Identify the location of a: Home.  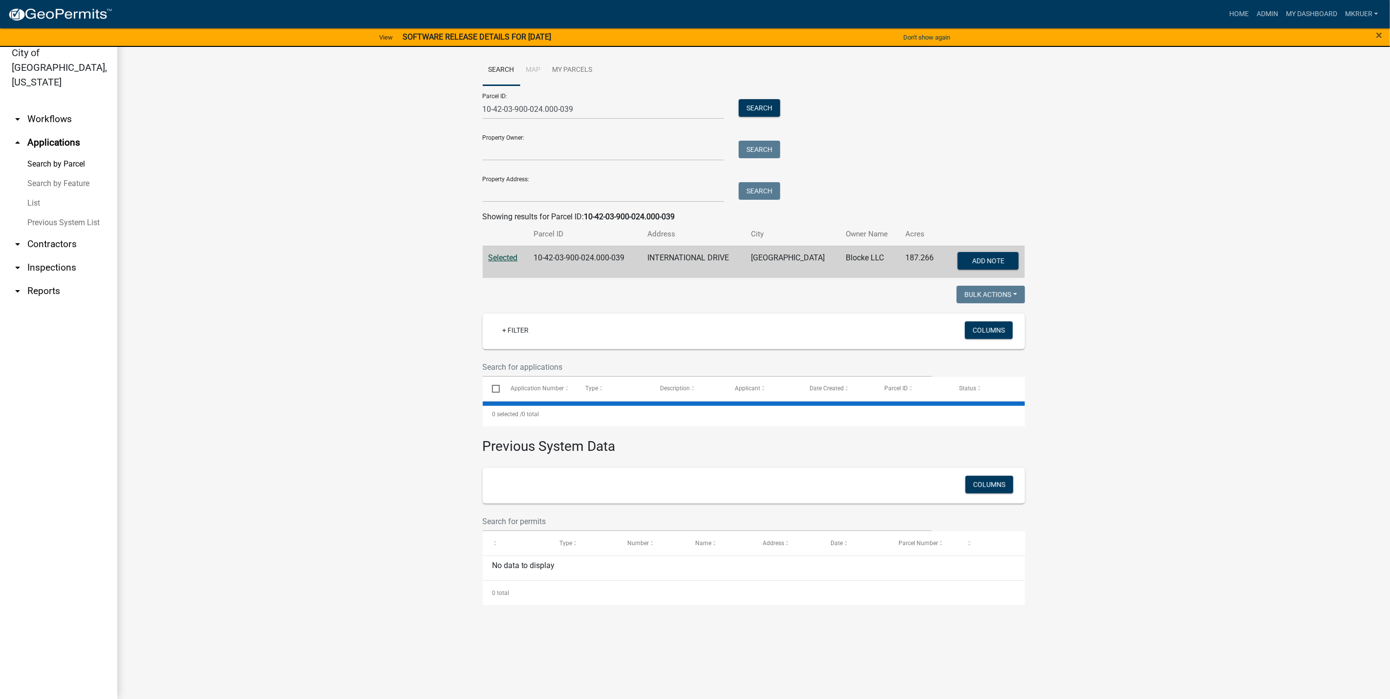
(1239, 14).